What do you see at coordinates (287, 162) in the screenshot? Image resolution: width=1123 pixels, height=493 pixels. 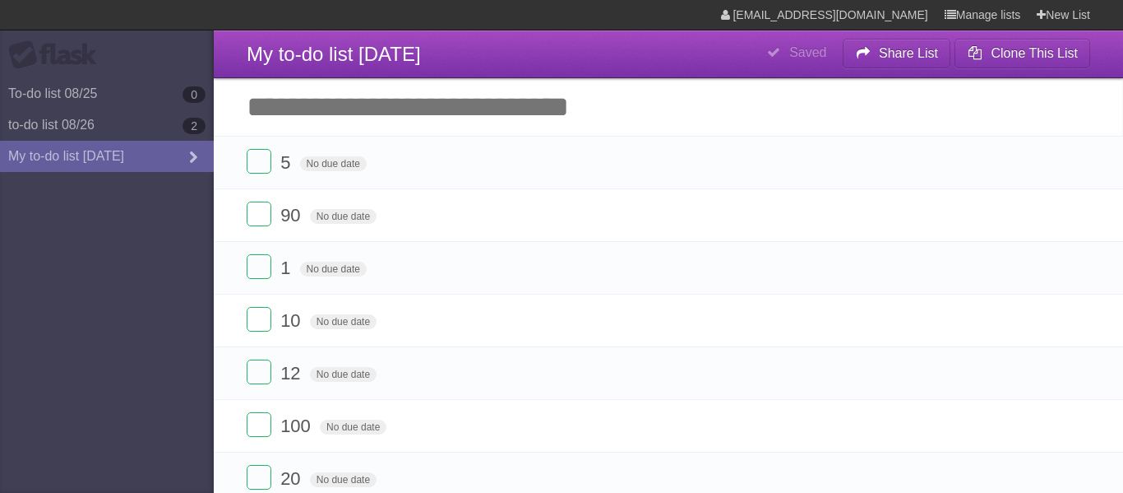 I see `span: 5` at bounding box center [287, 162].